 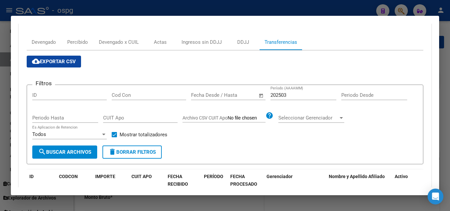 What do you see at coordinates (308, 118) in the screenshot?
I see `span: Seleccionar Gerenciador` at bounding box center [308, 118].